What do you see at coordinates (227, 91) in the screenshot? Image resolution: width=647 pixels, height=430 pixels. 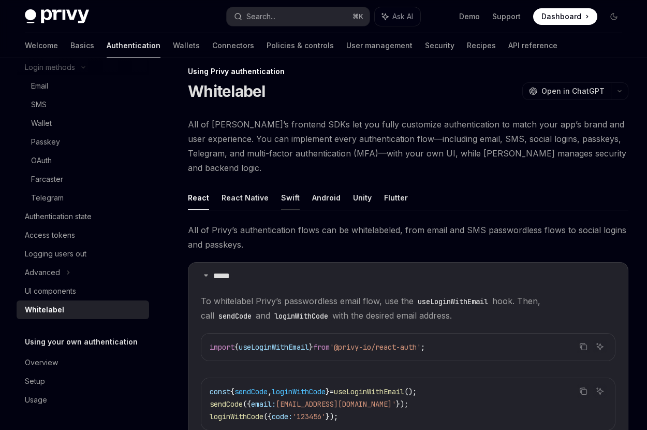 I see `h1: Whitelabel` at bounding box center [227, 91].